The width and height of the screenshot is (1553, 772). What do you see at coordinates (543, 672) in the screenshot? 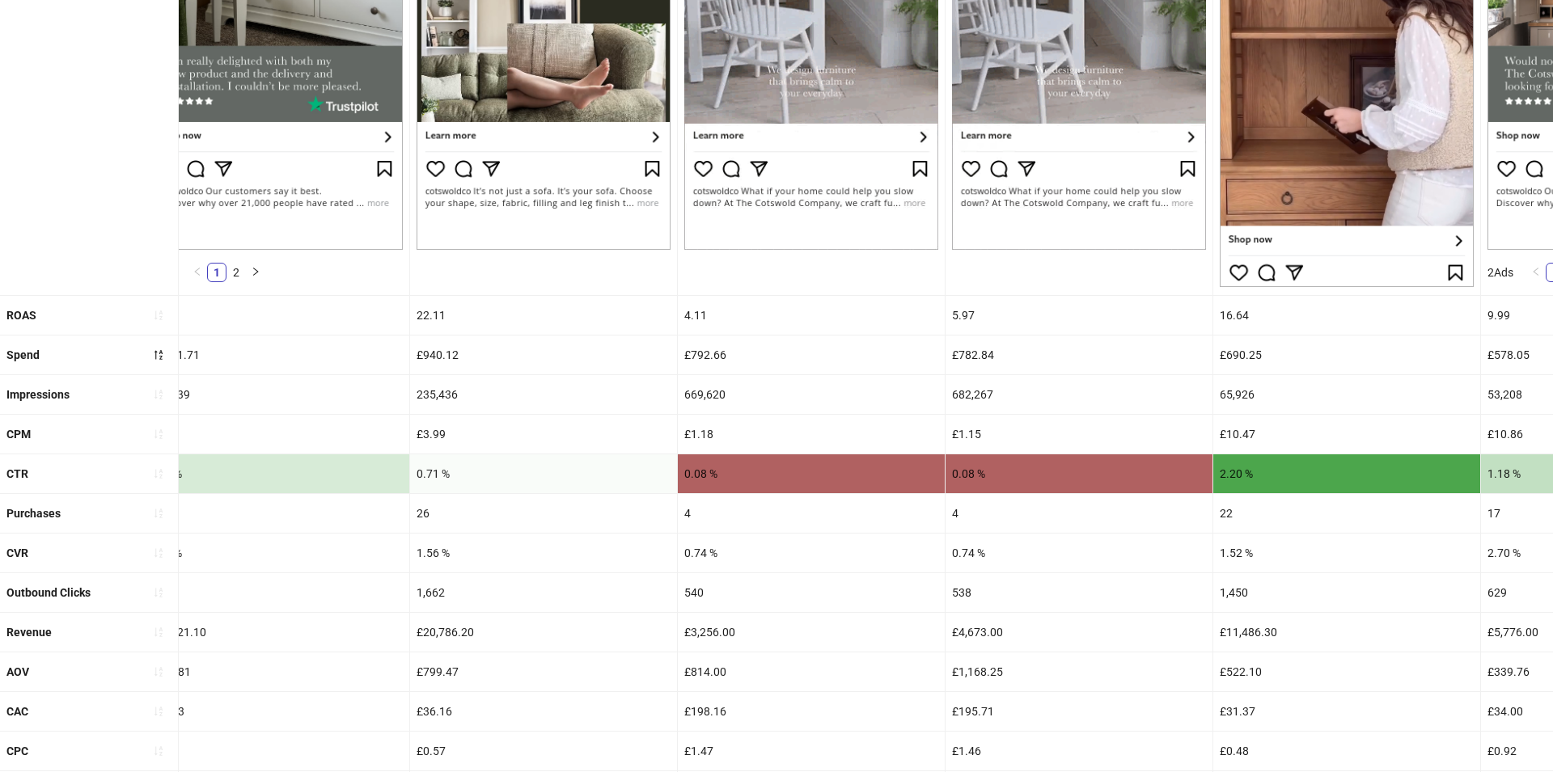
I see `div: £799.47` at bounding box center [543, 672].